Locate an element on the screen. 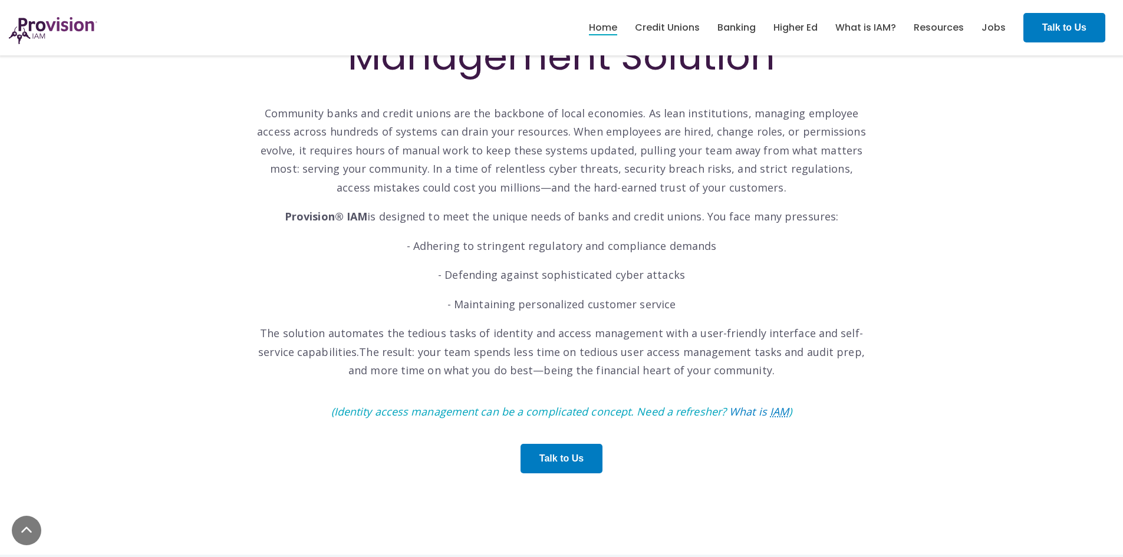 Image resolution: width=1123 pixels, height=557 pixels. p: is designed to meet the unique needs of banks and credit unions. You face many pressures: is located at coordinates (562, 217).